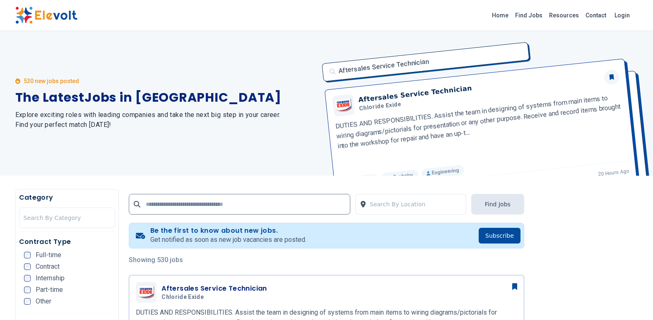  Describe the element at coordinates (564, 15) in the screenshot. I see `a: Resources` at that location.